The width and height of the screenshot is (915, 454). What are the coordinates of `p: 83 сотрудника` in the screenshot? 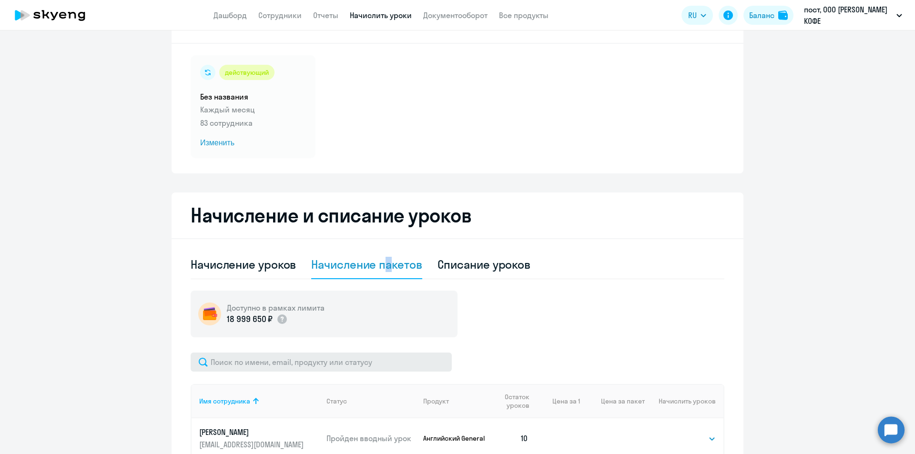 It's located at (253, 123).